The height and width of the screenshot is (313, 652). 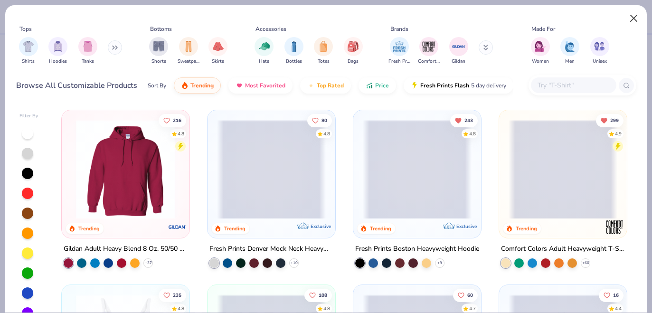 What do you see at coordinates (616, 295) in the screenshot?
I see `span: 16` at bounding box center [616, 295].